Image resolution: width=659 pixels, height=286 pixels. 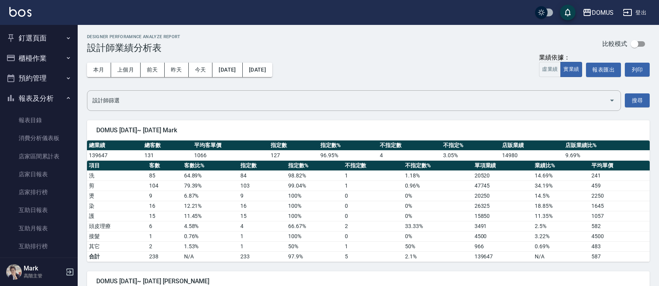 What do you see at coordinates (571, 69) in the screenshot?
I see `button: 實業績` at bounding box center [571, 69].